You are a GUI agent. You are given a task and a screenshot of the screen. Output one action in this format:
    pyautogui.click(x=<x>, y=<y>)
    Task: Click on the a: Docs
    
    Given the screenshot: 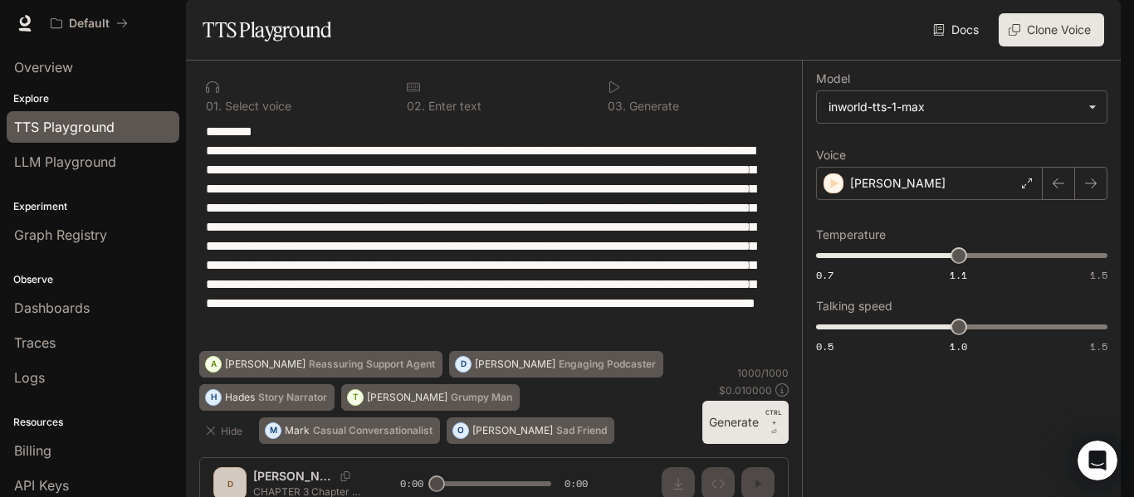 What is the action you would take?
    pyautogui.click(x=957, y=30)
    